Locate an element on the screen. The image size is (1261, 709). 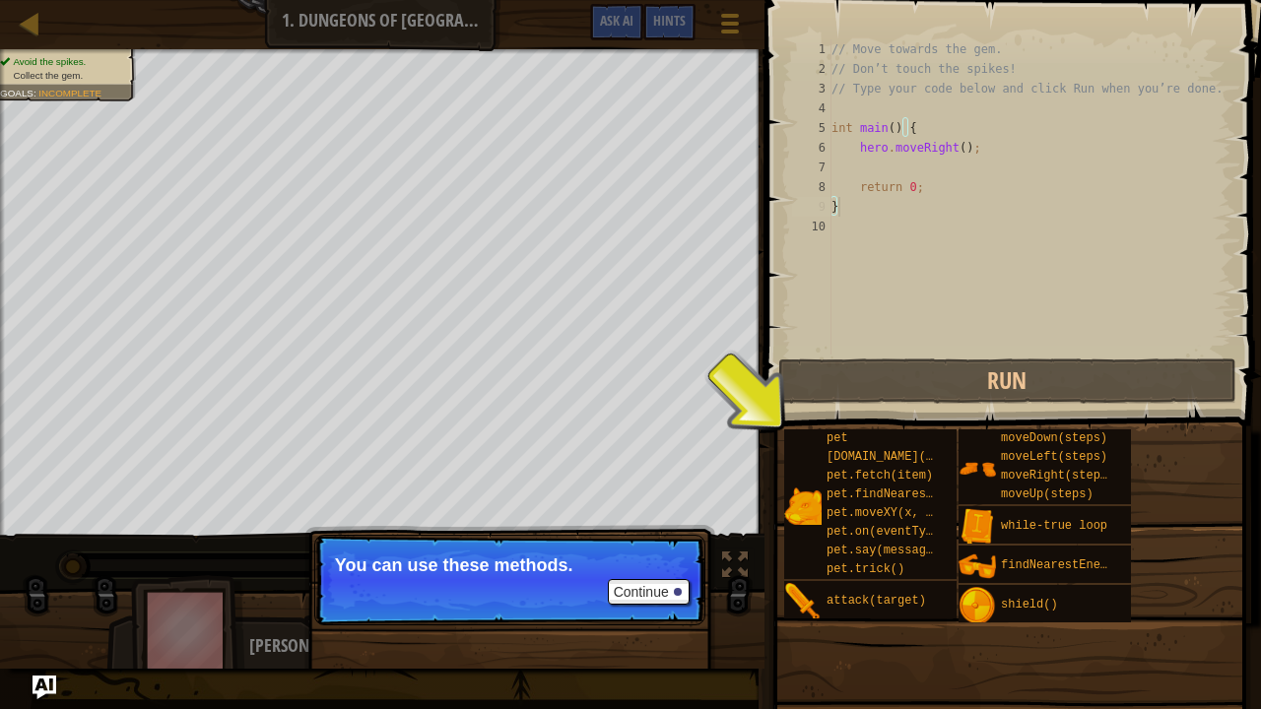
span: pet.moveXY(x, y) is located at coordinates (883, 513).